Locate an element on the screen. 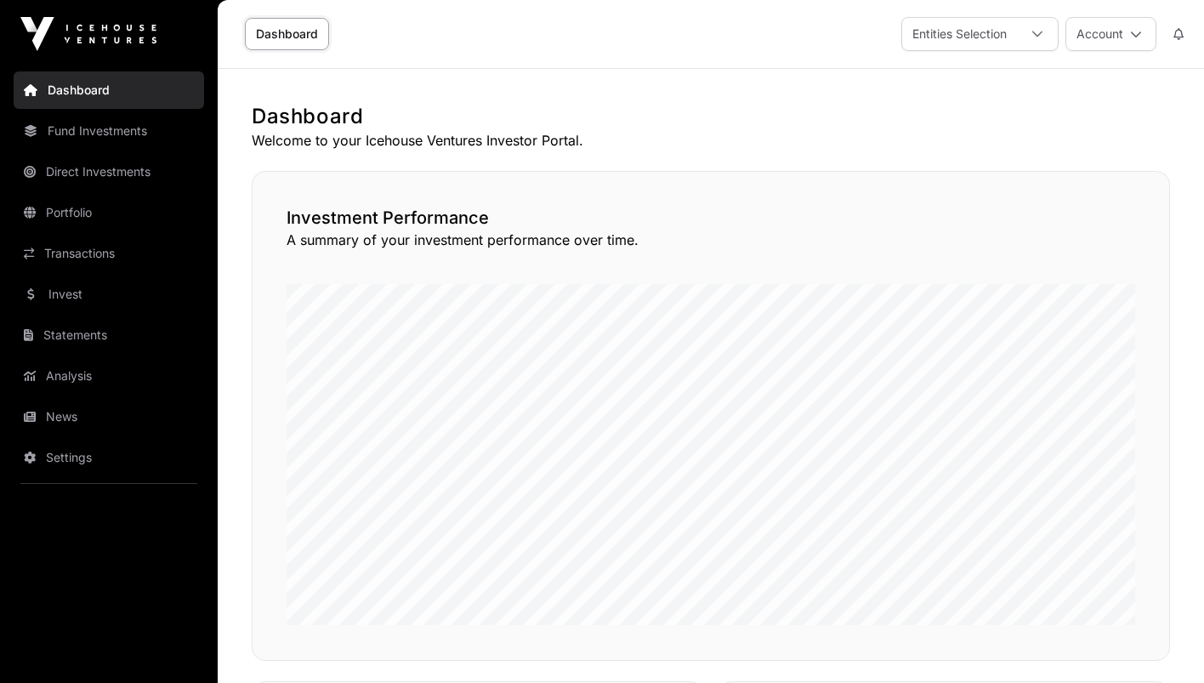 Image resolution: width=1204 pixels, height=683 pixels. button: Account is located at coordinates (1111, 34).